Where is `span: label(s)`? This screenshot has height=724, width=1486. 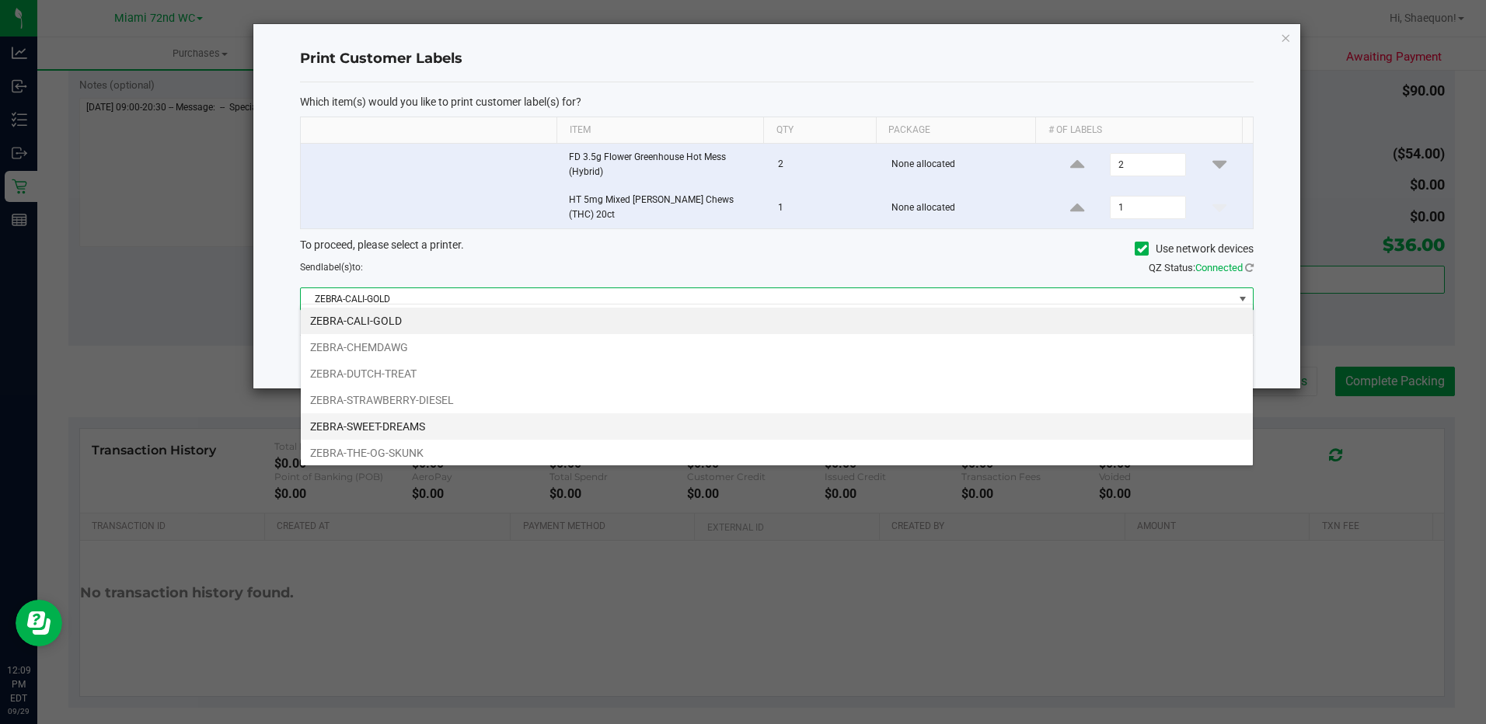 span: label(s) is located at coordinates (337, 267).